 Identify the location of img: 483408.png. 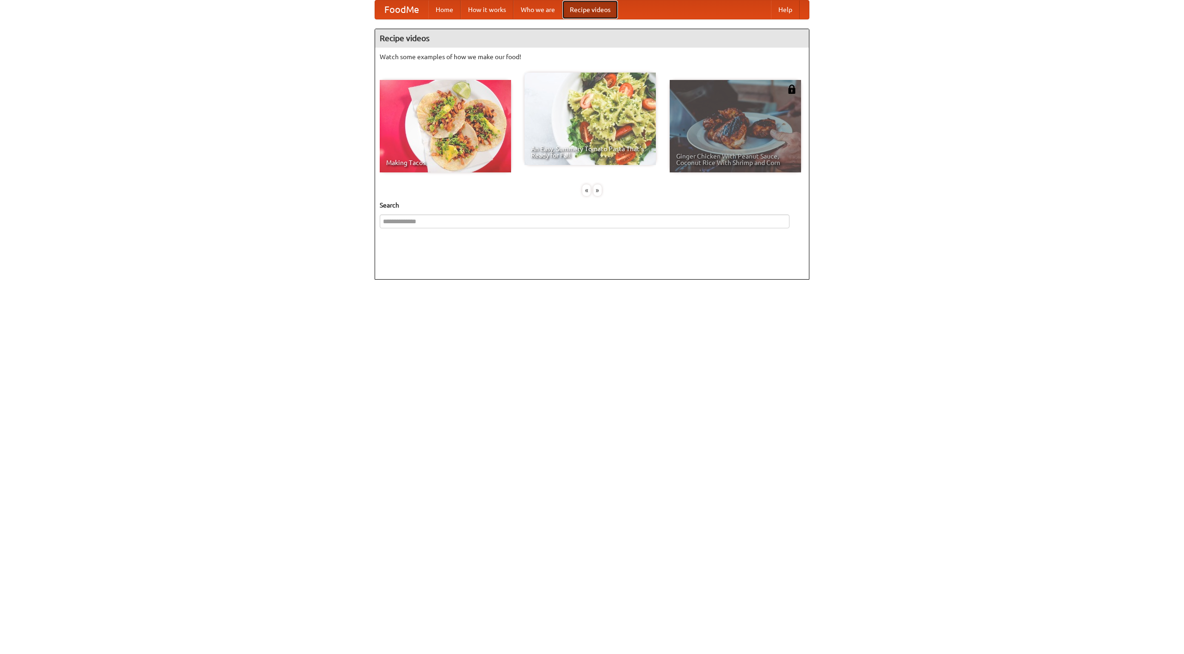
(791, 89).